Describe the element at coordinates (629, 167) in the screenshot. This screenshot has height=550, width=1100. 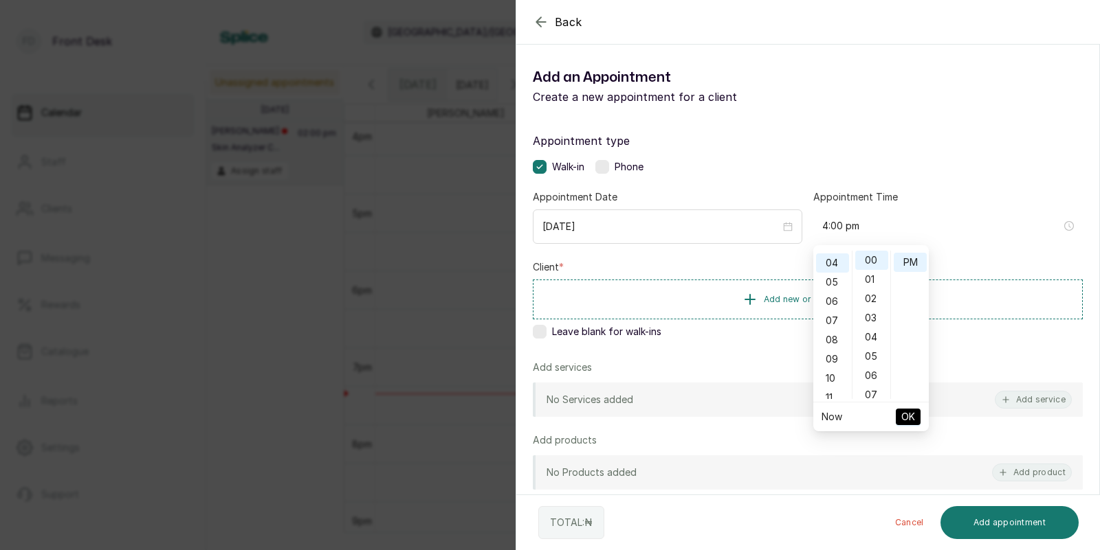
I see `span: Phone` at that location.